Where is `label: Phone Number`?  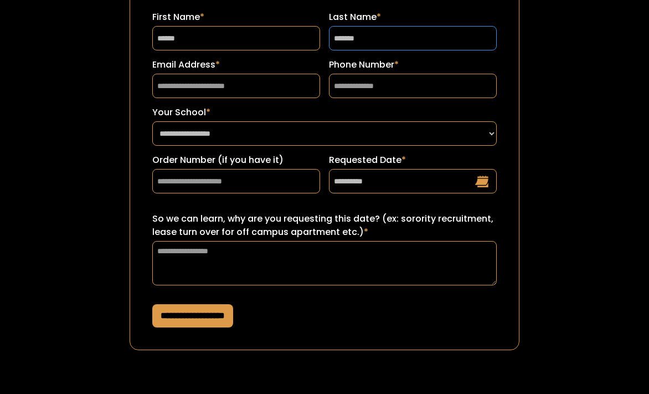 label: Phone Number is located at coordinates (413, 65).